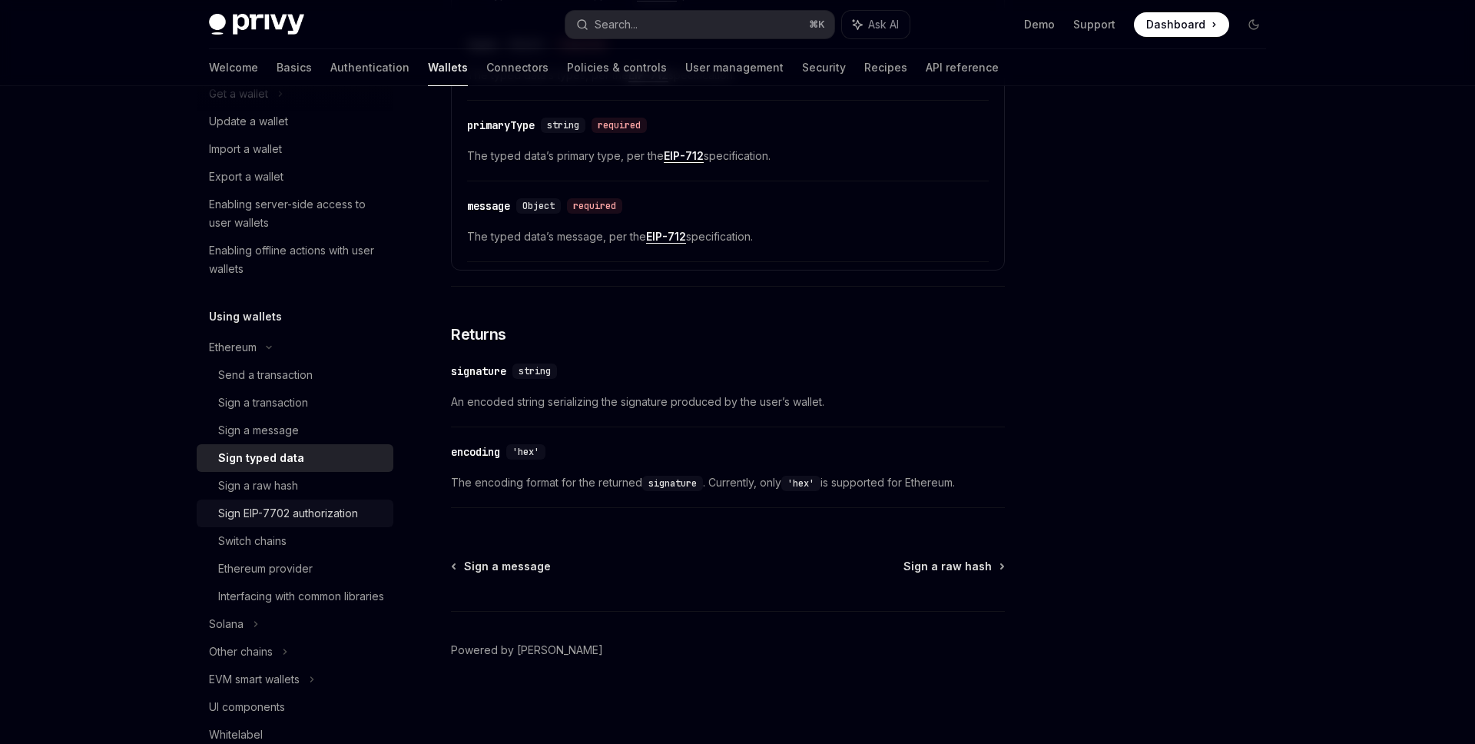 This screenshot has width=1475, height=744. Describe the element at coordinates (672, 483) in the screenshot. I see `code: signature` at that location.